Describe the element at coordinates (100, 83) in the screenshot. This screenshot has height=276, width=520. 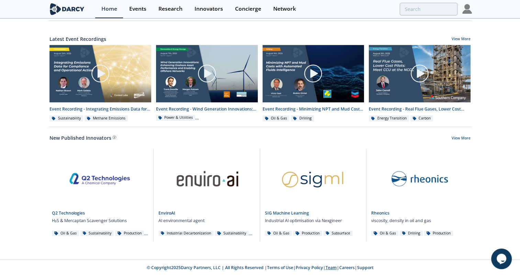
I see `a: Video Content Event Recording - Integrating Emissions Data for Compliance and Operational Action ...` at that location.